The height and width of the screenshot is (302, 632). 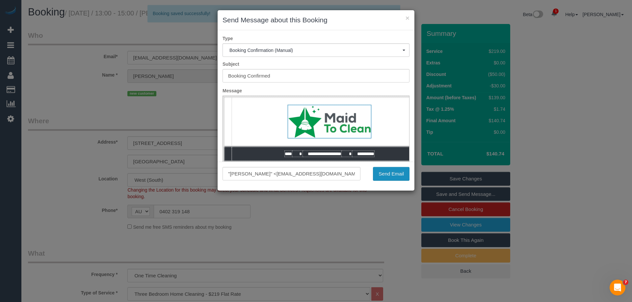 I want to click on label: Message, so click(x=316, y=91).